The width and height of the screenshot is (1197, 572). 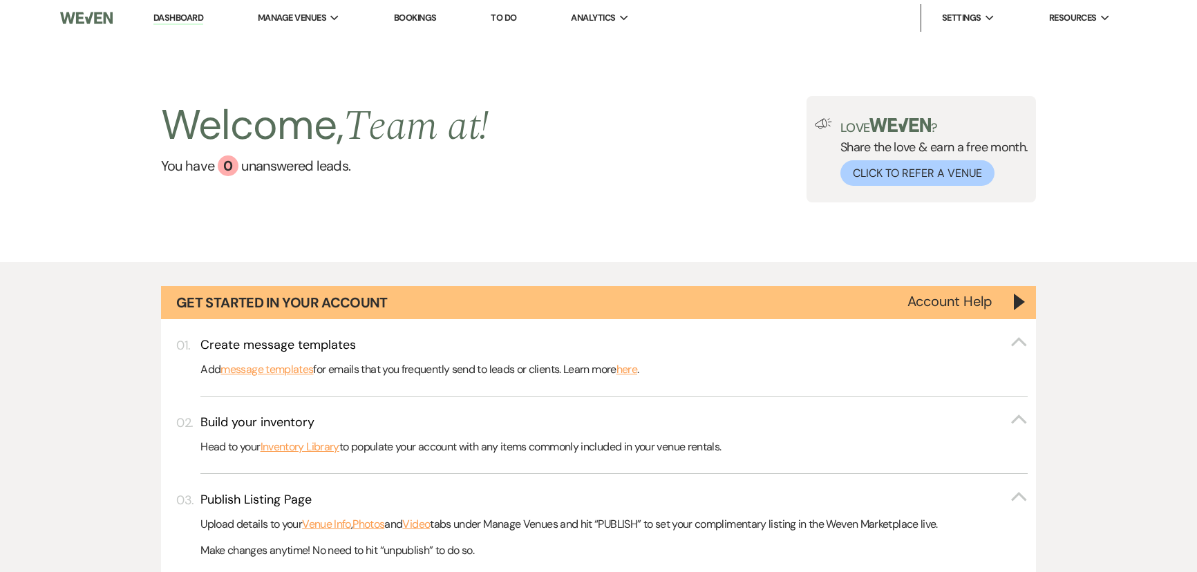 I want to click on p: Love ?, so click(x=935, y=126).